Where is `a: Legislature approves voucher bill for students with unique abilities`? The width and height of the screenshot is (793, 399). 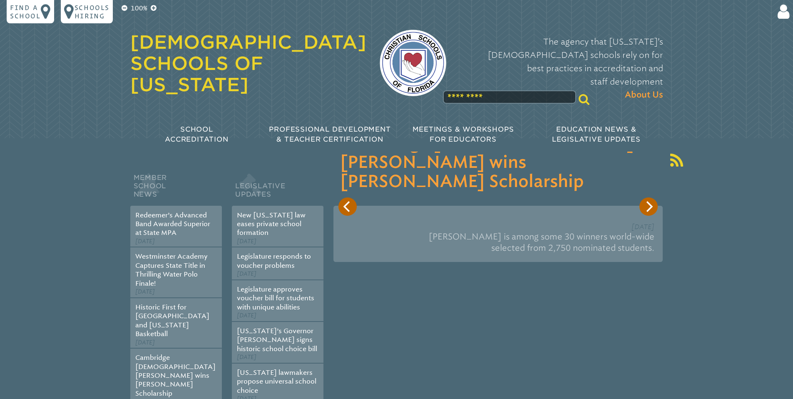 a: Legislature approves voucher bill for students with unique abilities is located at coordinates (276, 298).